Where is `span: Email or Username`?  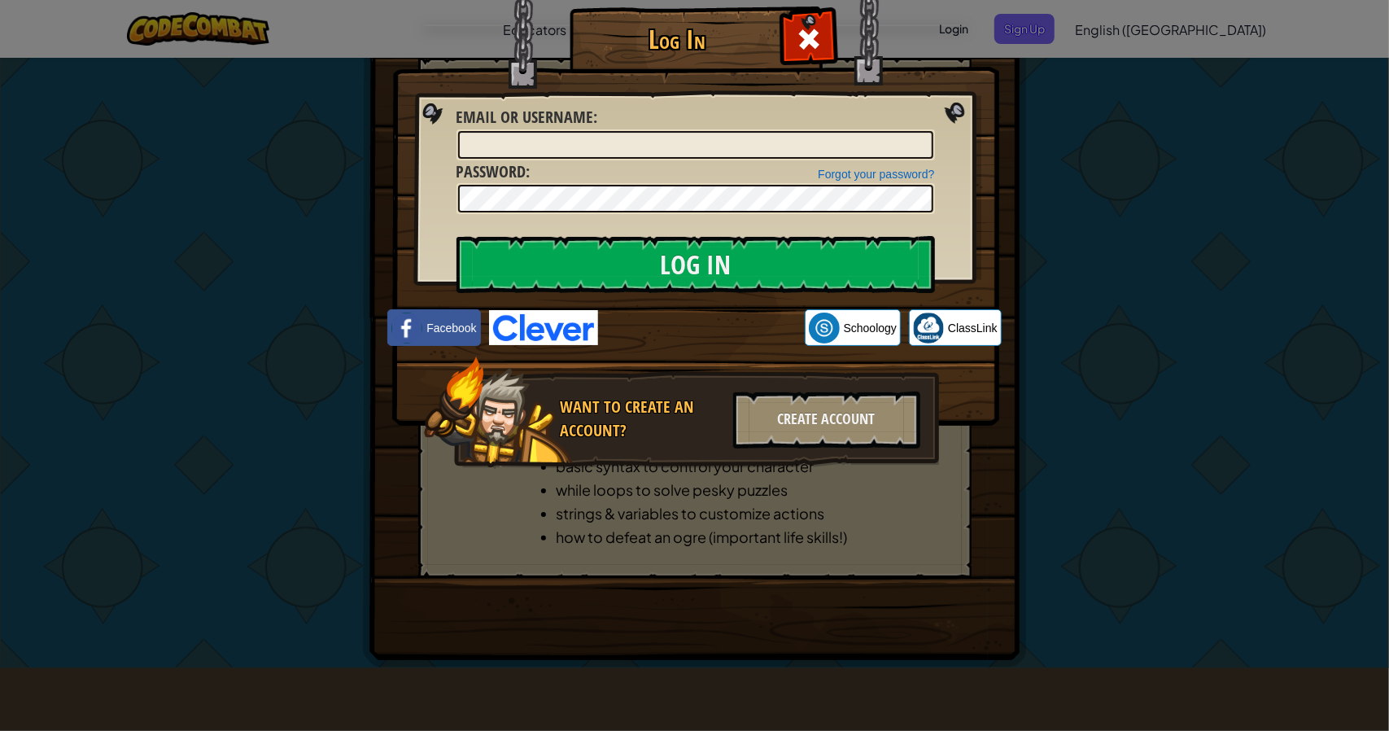 span: Email or Username is located at coordinates (525, 116).